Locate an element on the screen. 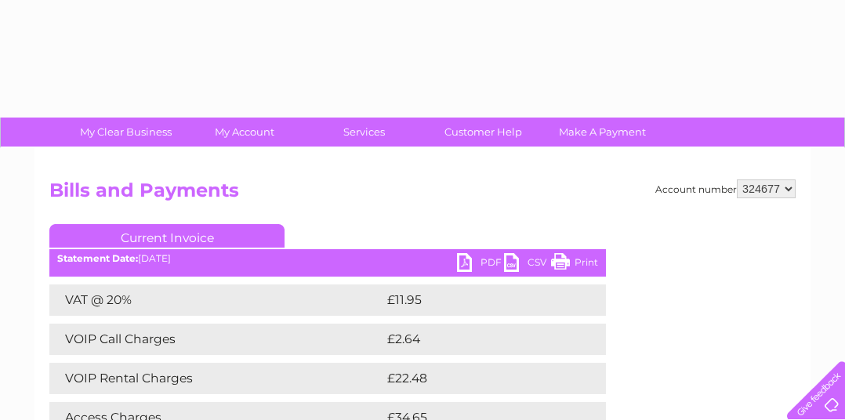 The width and height of the screenshot is (845, 420). b: Statement Date: is located at coordinates (97, 258).